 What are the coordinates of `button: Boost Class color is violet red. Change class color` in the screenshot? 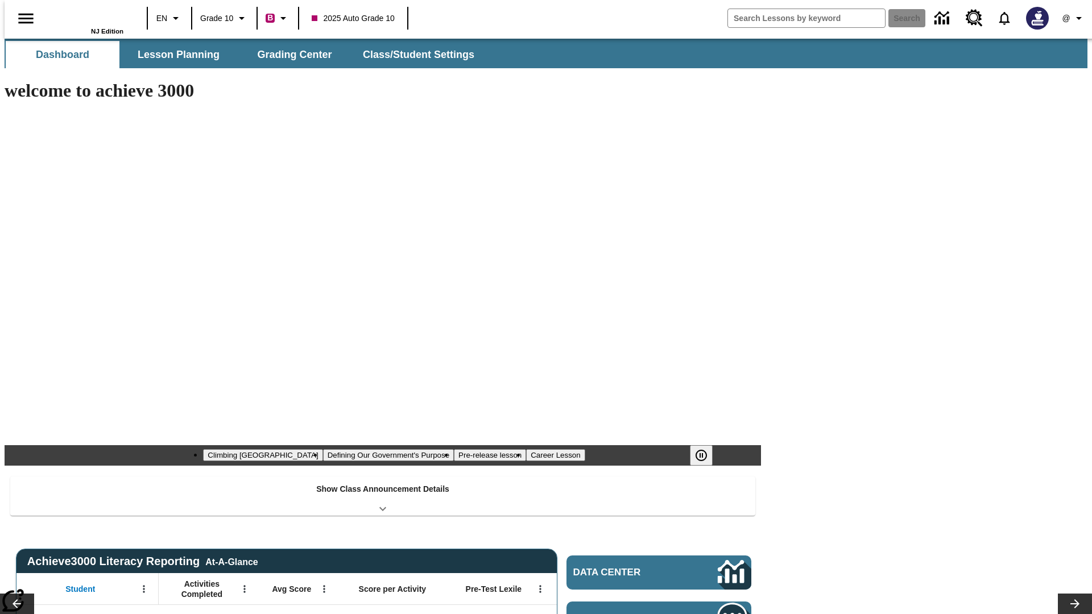 It's located at (277, 18).